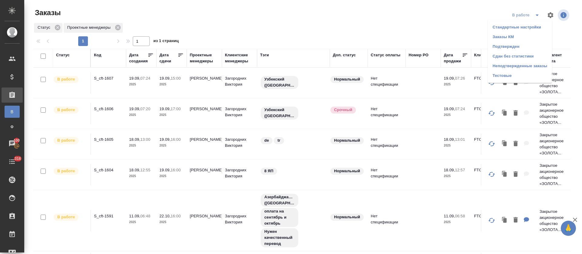  What do you see at coordinates (554, 58) in the screenshot?
I see `div: Контрагент клиента` at bounding box center [554, 58].